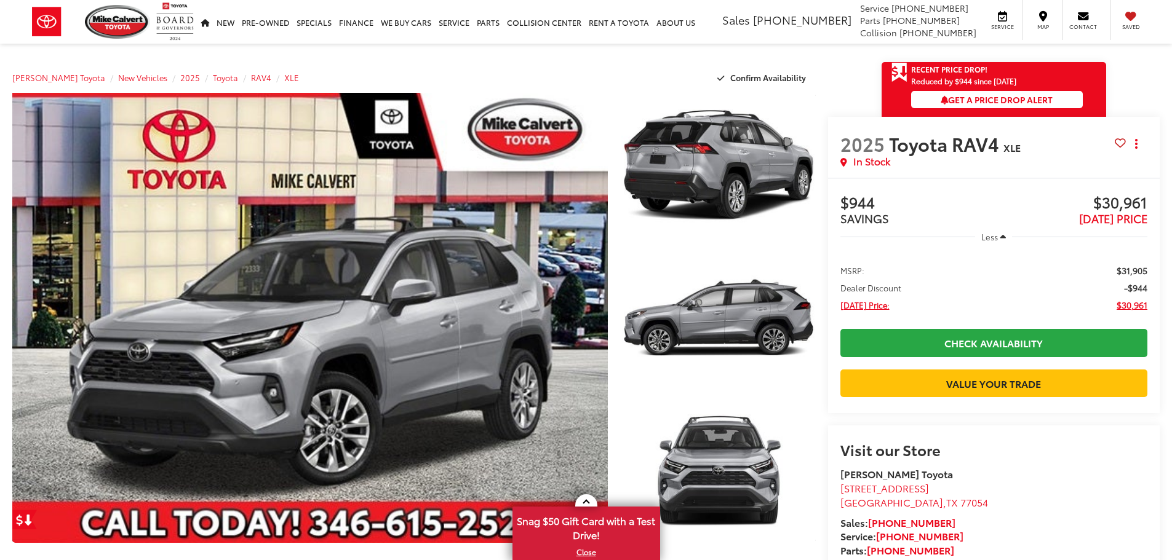 The height and width of the screenshot is (560, 1172). I want to click on a: Get Price Drop Alert, so click(25, 520).